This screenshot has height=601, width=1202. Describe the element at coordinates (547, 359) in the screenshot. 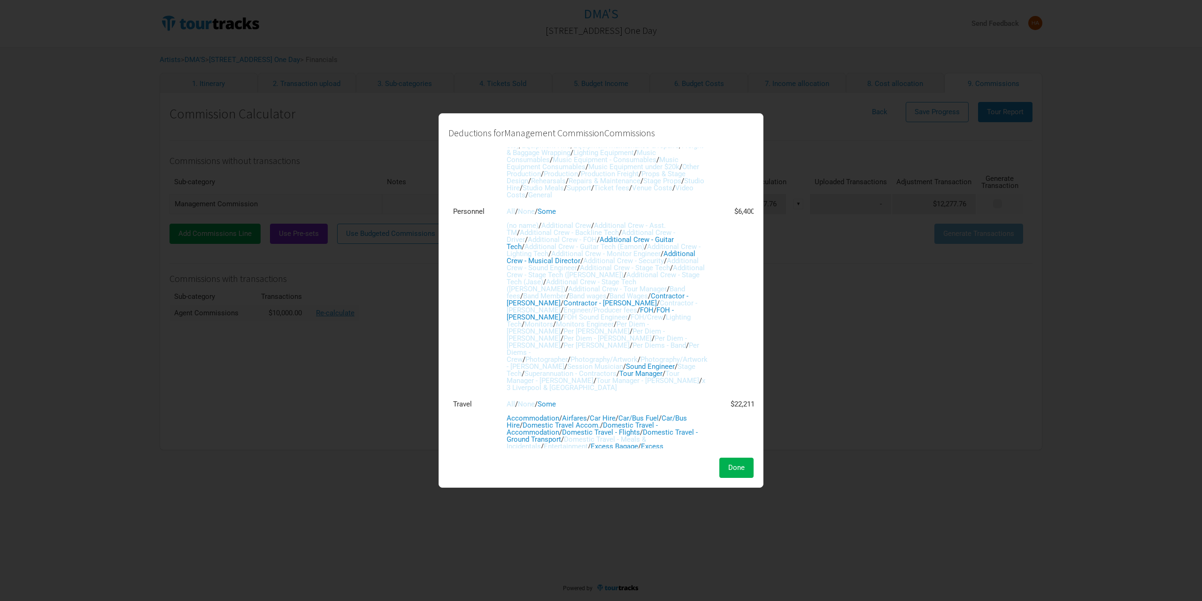

I see `a: Photographer` at that location.